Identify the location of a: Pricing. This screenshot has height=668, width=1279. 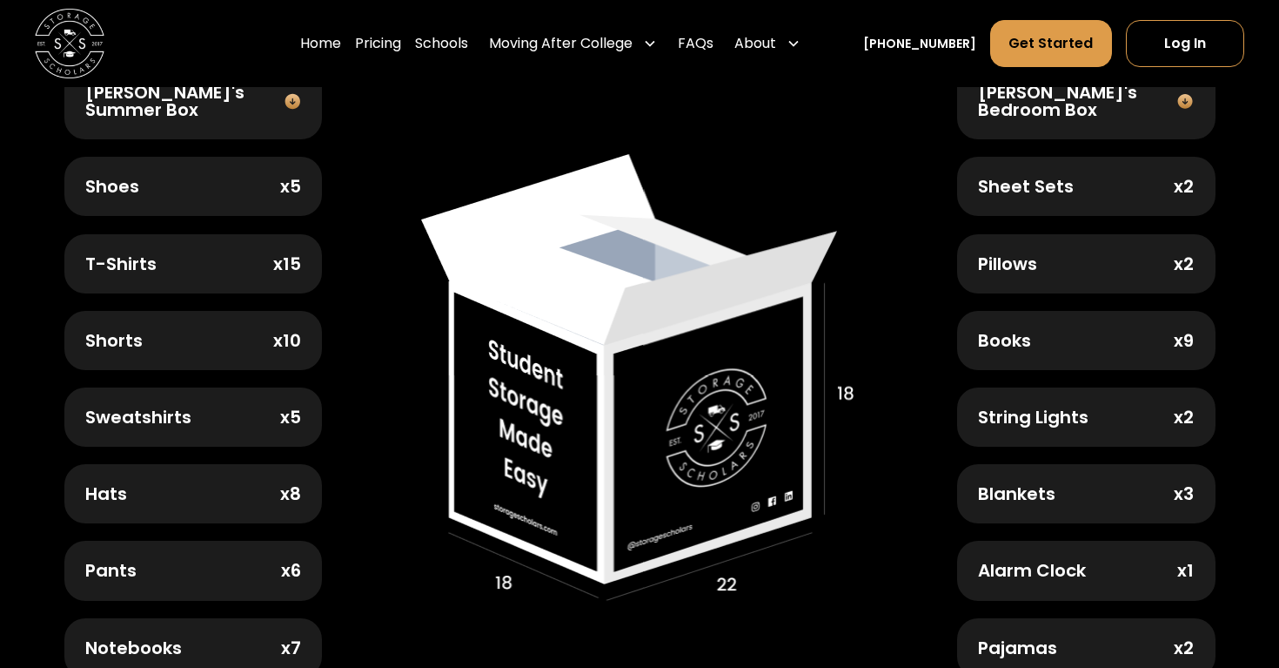
(378, 44).